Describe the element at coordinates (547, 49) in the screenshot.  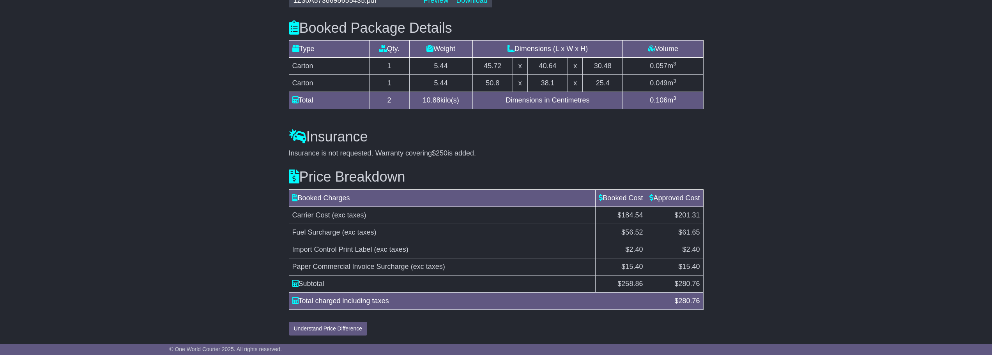
I see `td: Dimensions (L x W x H)` at that location.